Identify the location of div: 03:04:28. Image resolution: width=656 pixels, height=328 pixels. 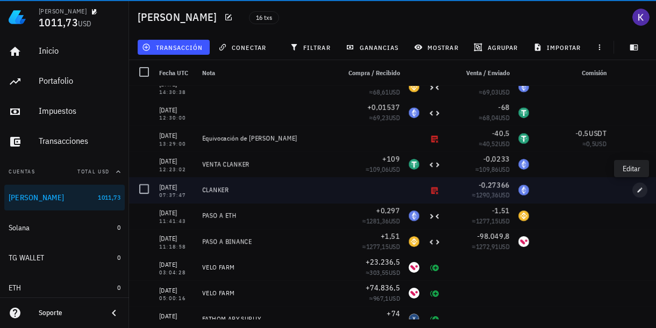
(176, 273).